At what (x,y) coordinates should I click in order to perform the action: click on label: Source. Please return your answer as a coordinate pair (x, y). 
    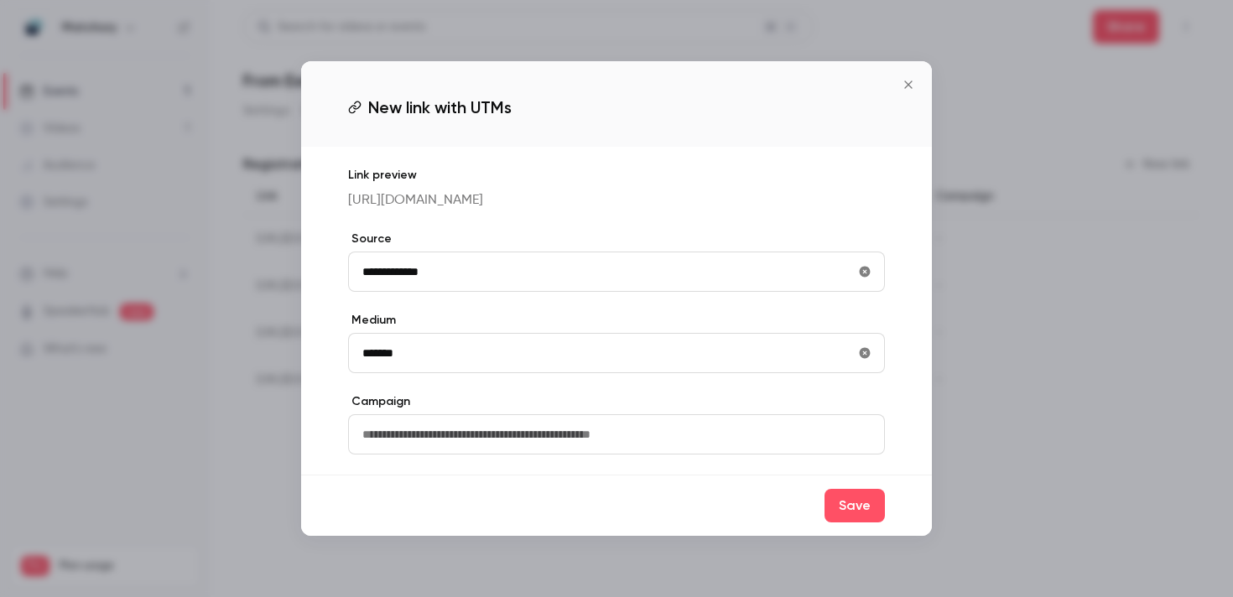
    Looking at the image, I should click on (616, 239).